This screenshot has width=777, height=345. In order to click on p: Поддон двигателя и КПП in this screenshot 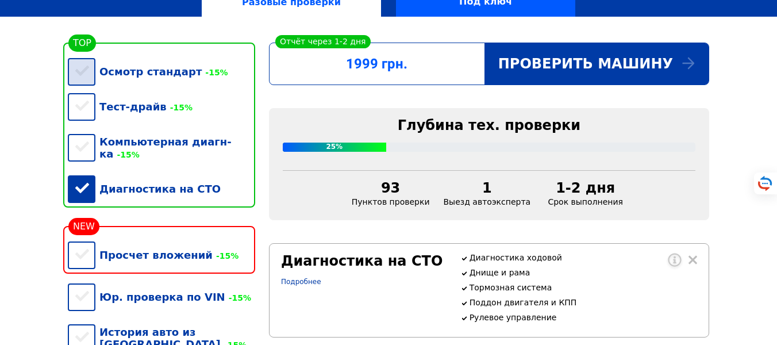, I will do `click(583, 302)`.